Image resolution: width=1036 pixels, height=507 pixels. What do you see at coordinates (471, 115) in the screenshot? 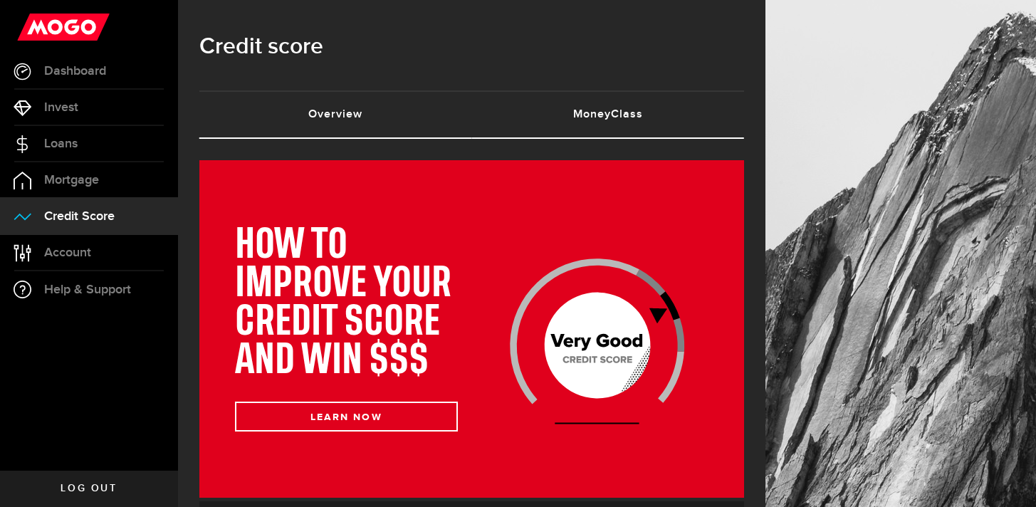
I see `ul: Tabs Navigation` at bounding box center [471, 115].